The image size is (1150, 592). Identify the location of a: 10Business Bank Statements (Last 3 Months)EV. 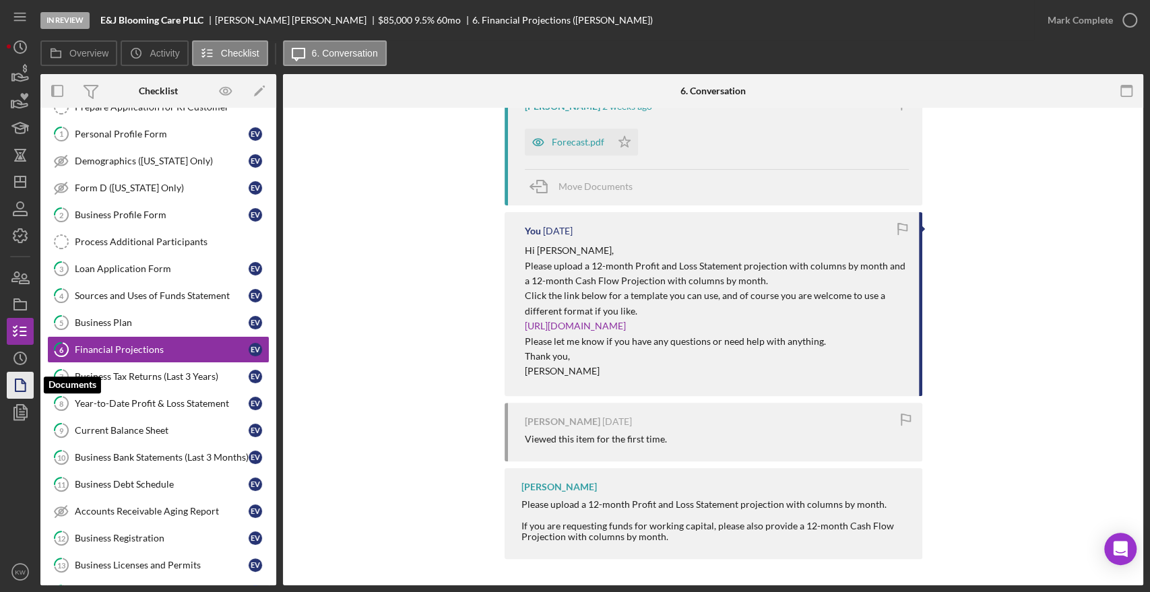
(158, 458).